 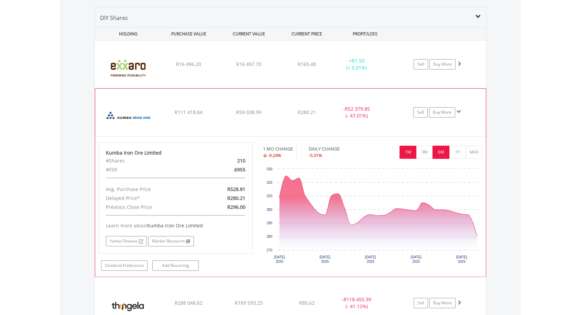 What do you see at coordinates (150, 198) in the screenshot?
I see `div: Delayed Price*` at bounding box center [150, 198].